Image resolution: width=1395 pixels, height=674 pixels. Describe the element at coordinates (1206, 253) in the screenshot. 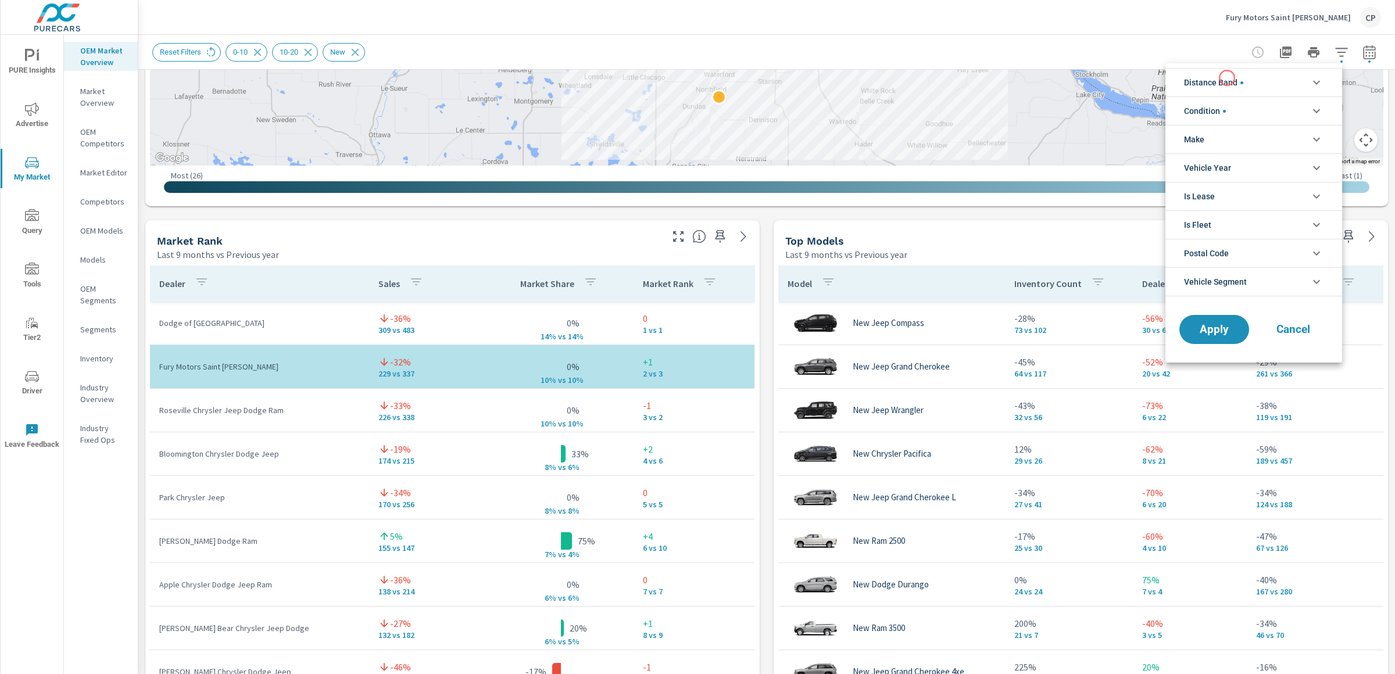

I see `span: Postal Code` at that location.